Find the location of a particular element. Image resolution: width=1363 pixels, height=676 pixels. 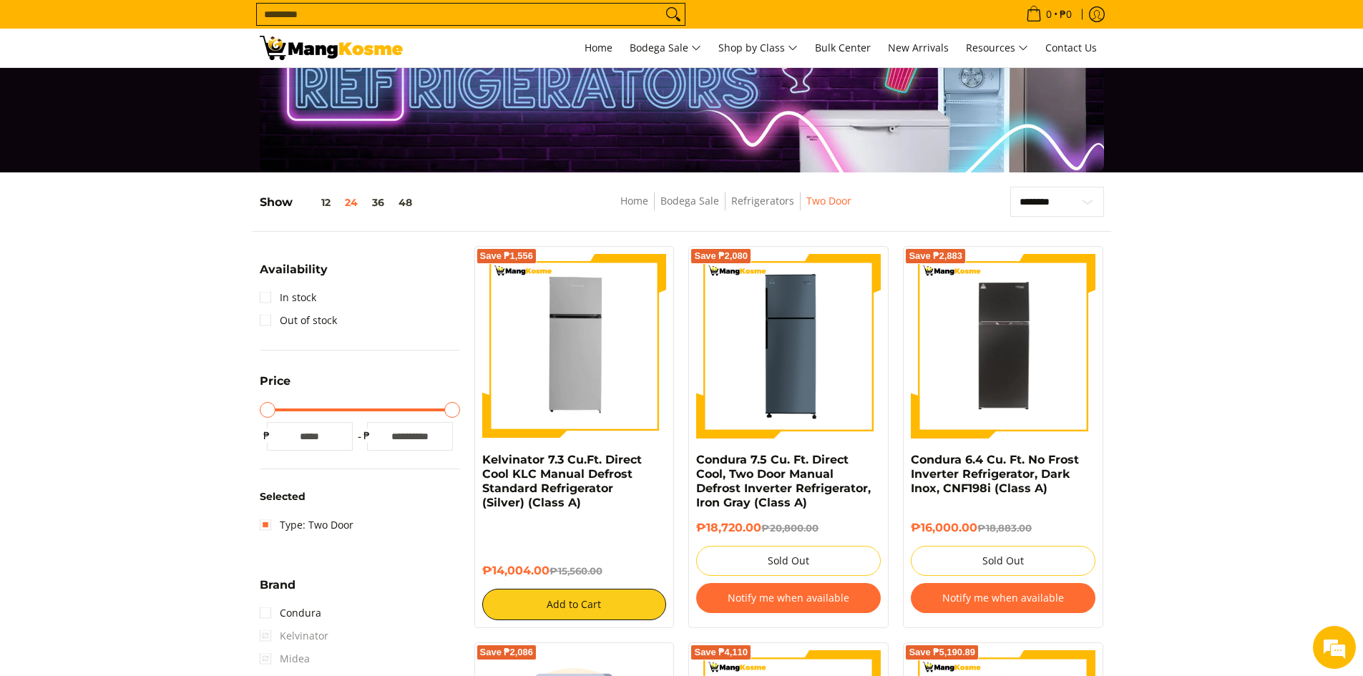

a: Refrigerators is located at coordinates (763, 200).